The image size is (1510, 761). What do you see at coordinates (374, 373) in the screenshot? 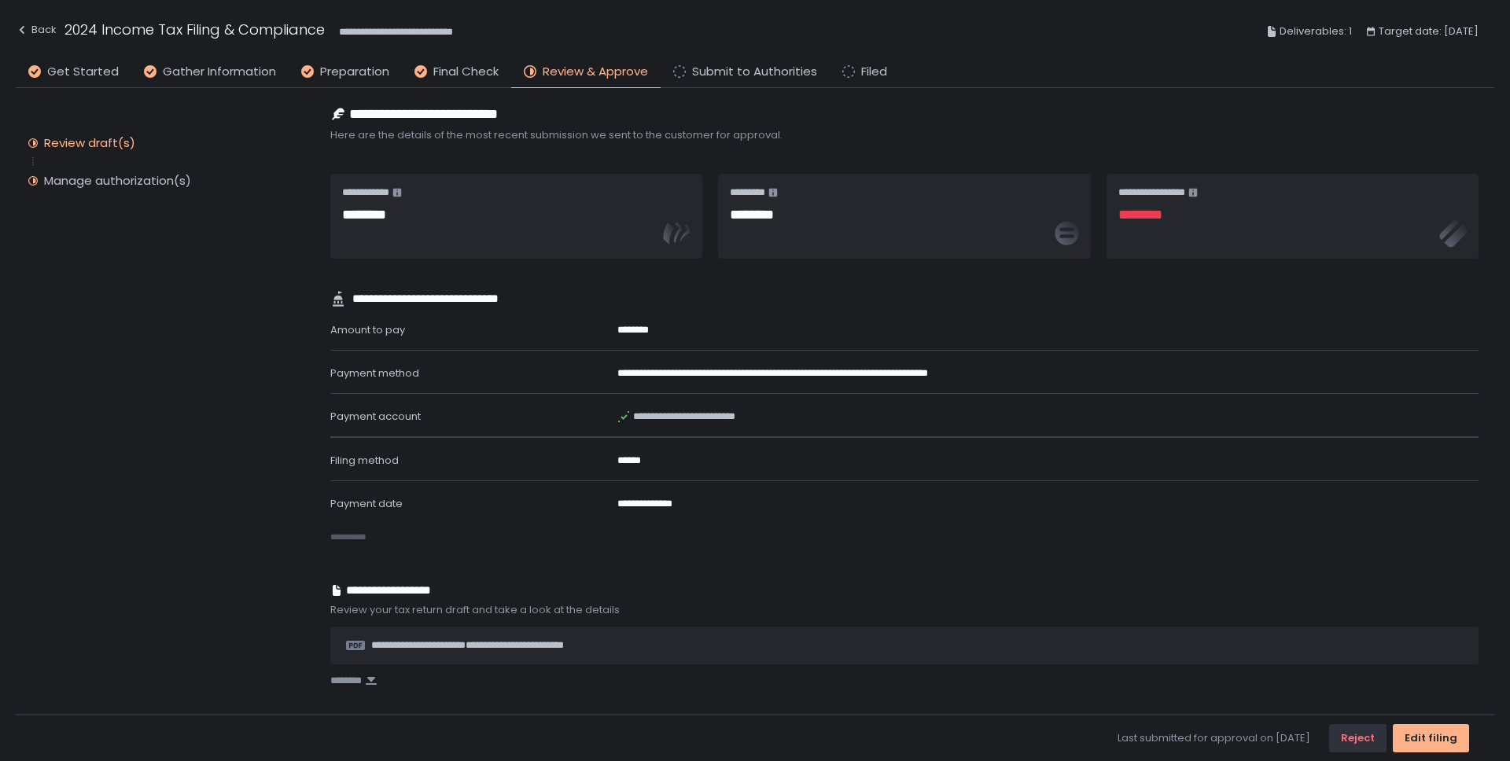
I see `span: Payment method` at bounding box center [374, 373].